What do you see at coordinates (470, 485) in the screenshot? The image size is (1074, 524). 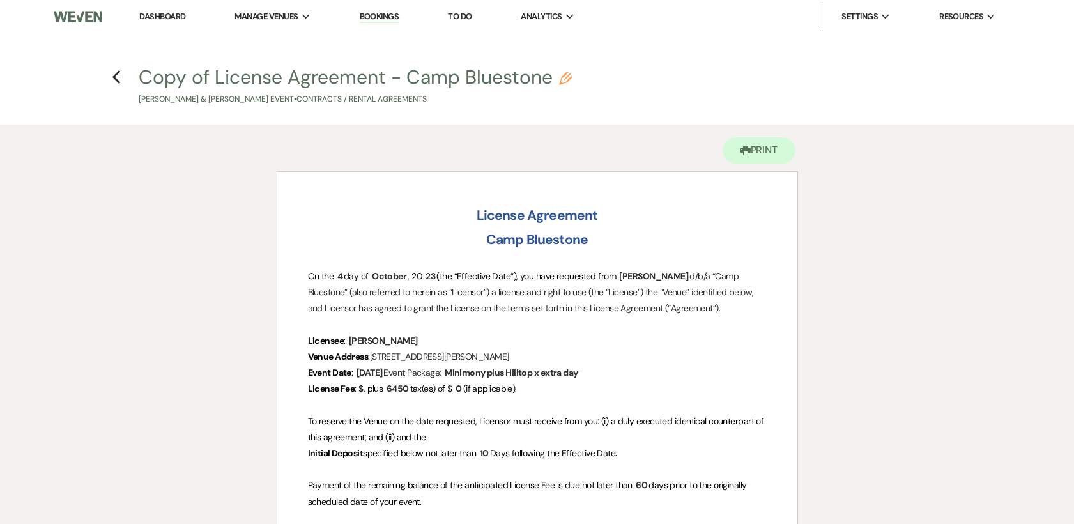 I see `span: Payment of the remaining balance of the anticipated License Fee is due not later than` at bounding box center [470, 485].